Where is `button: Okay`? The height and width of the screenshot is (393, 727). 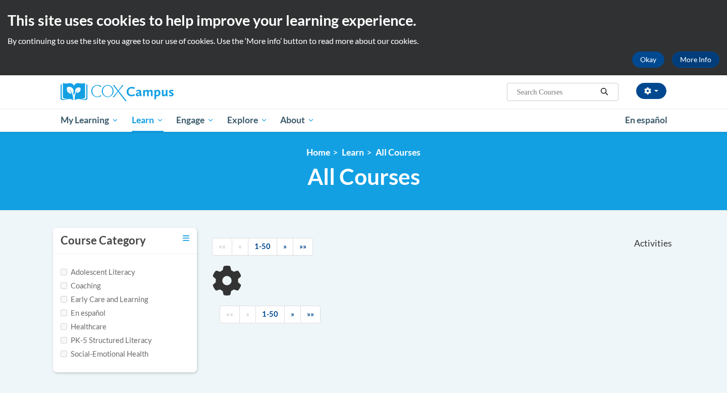
button: Okay is located at coordinates (648, 60).